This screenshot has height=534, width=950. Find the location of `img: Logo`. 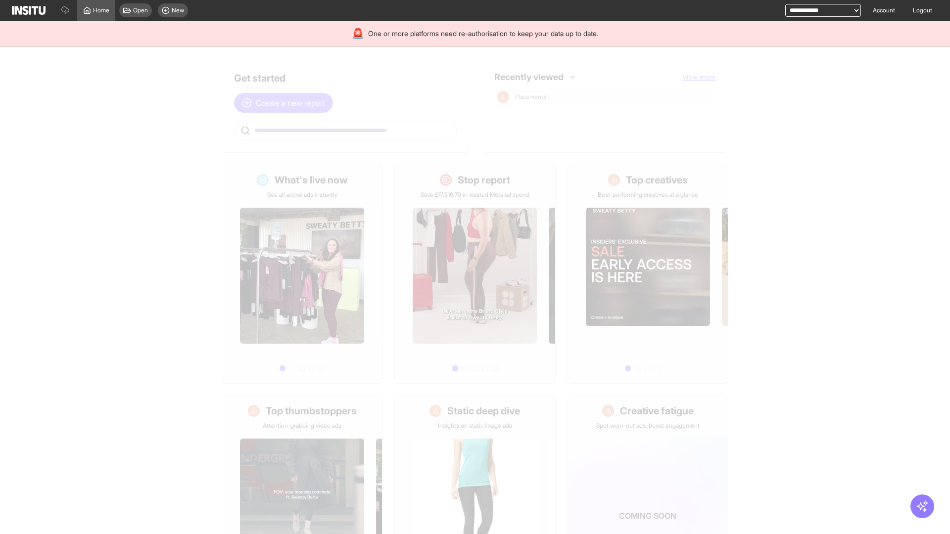

img: Logo is located at coordinates (29, 10).